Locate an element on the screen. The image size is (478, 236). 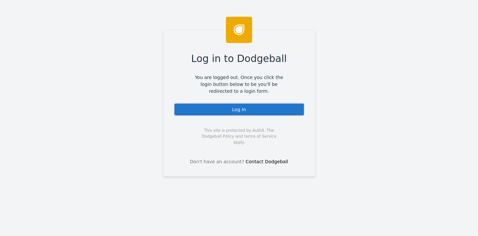
span: Don't have an account? is located at coordinates (217, 162).